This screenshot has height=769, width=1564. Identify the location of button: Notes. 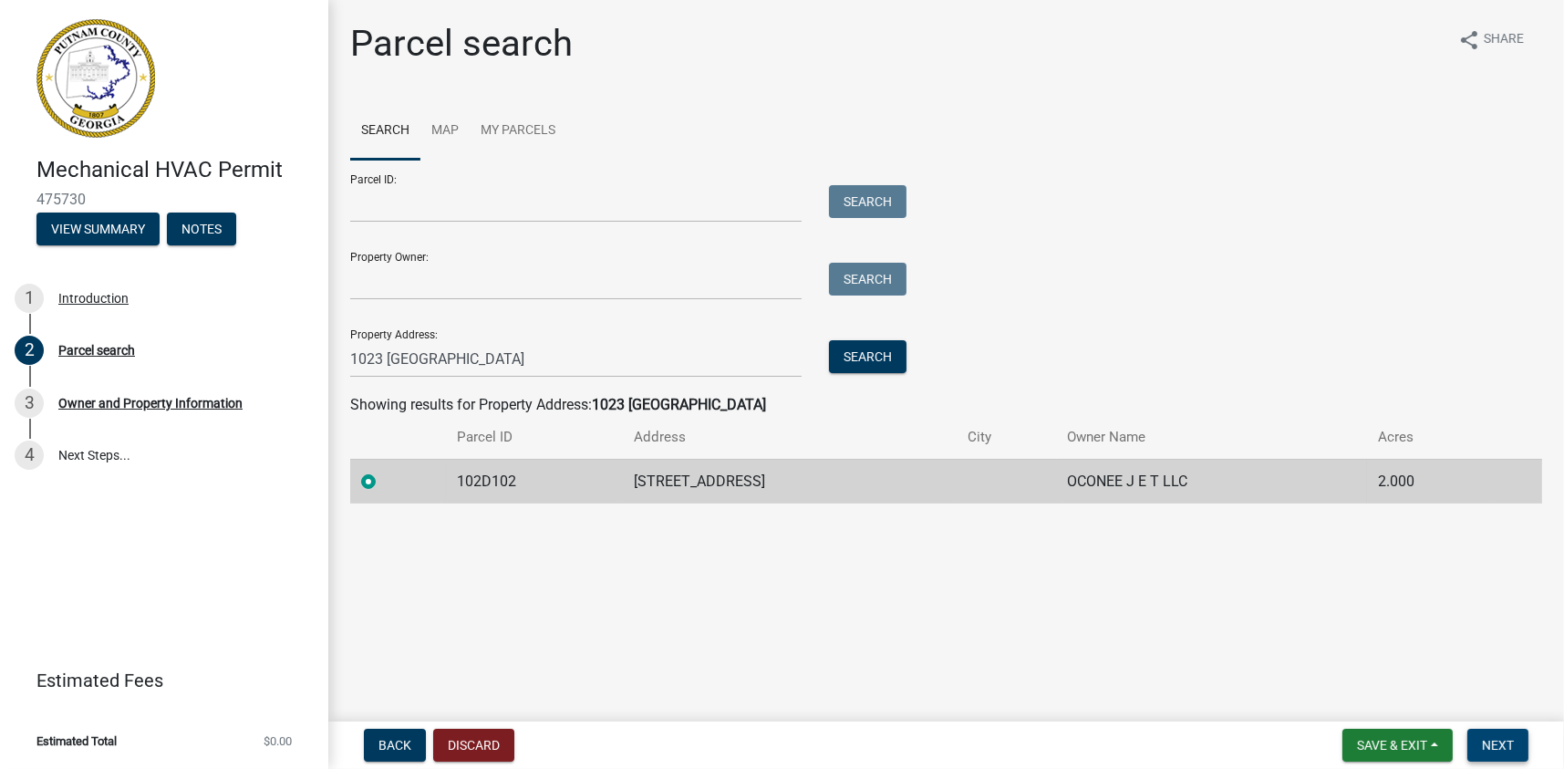
(202, 229).